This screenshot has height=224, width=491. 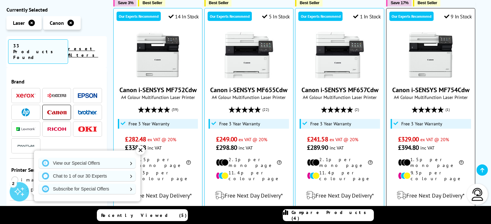 I want to click on div: 2, so click(x=13, y=184).